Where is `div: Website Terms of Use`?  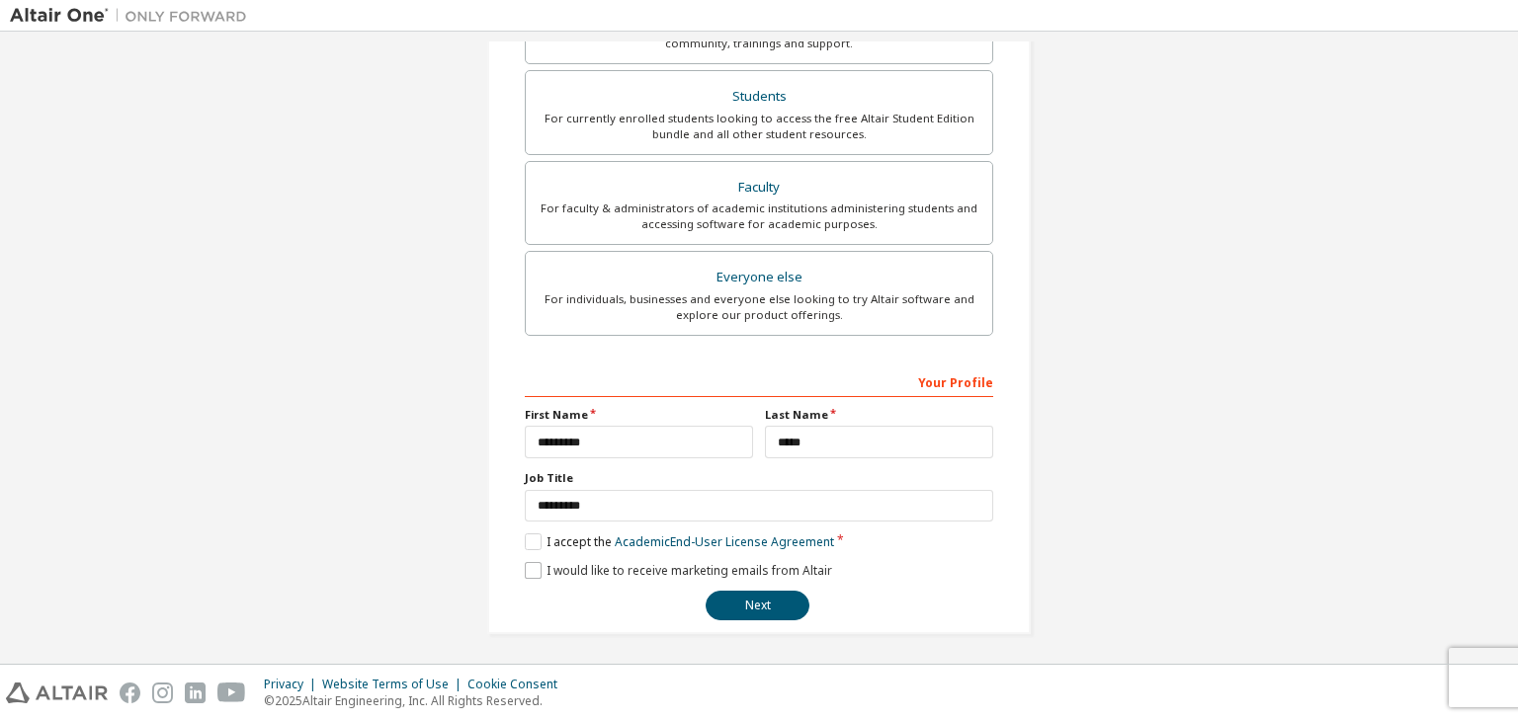
div: Website Terms of Use is located at coordinates (394, 685).